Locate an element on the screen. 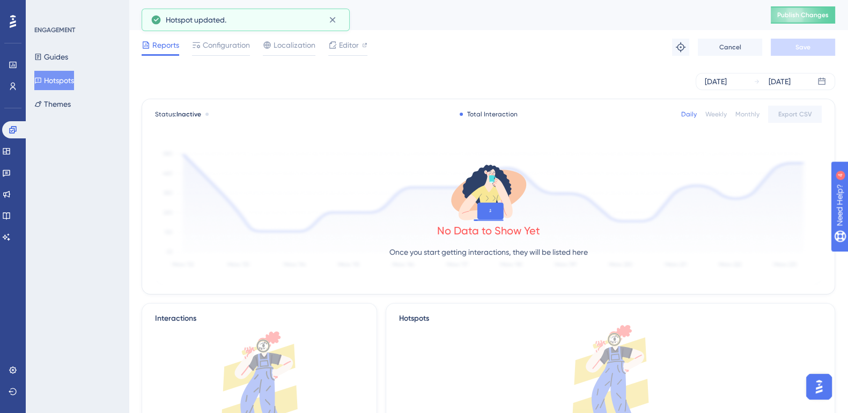  button: Hotspots is located at coordinates (54, 80).